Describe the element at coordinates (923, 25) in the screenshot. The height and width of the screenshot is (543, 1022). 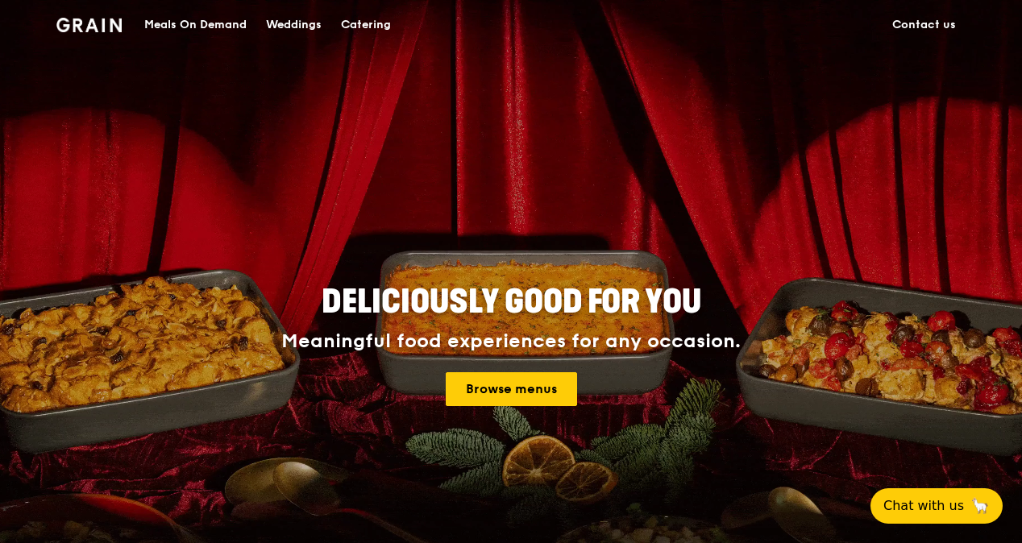
I see `a: Contact us` at that location.